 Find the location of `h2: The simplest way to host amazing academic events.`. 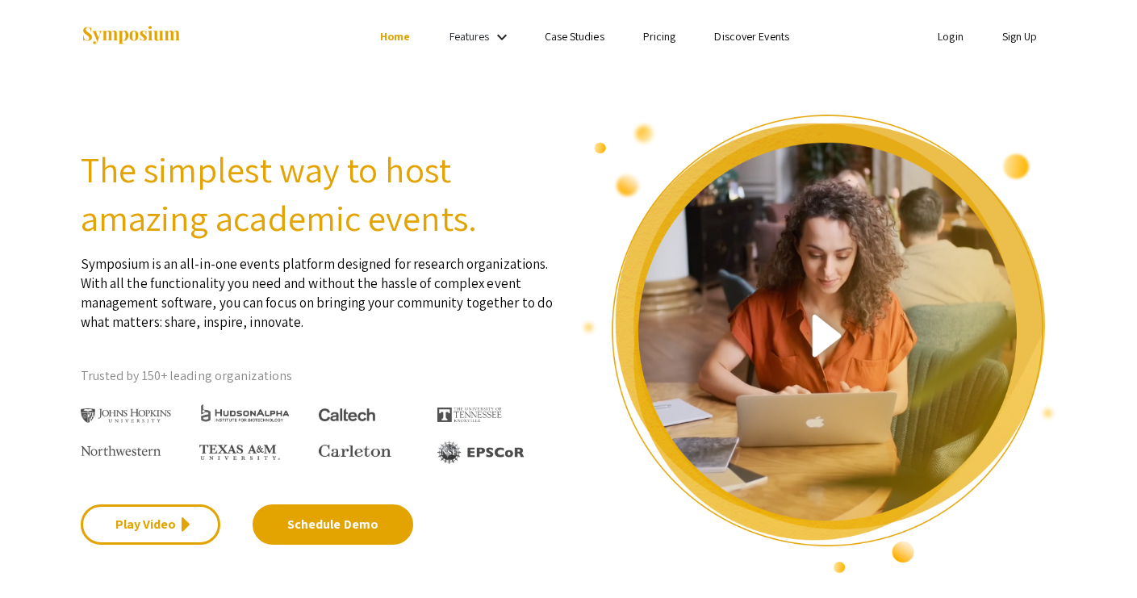

h2: The simplest way to host amazing academic events. is located at coordinates (319, 194).